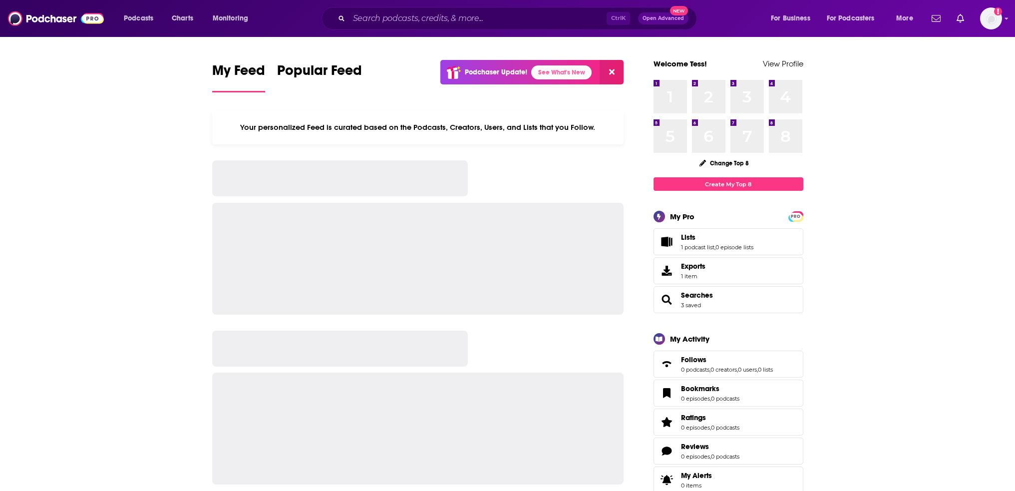  I want to click on span: Podcasts, so click(138, 18).